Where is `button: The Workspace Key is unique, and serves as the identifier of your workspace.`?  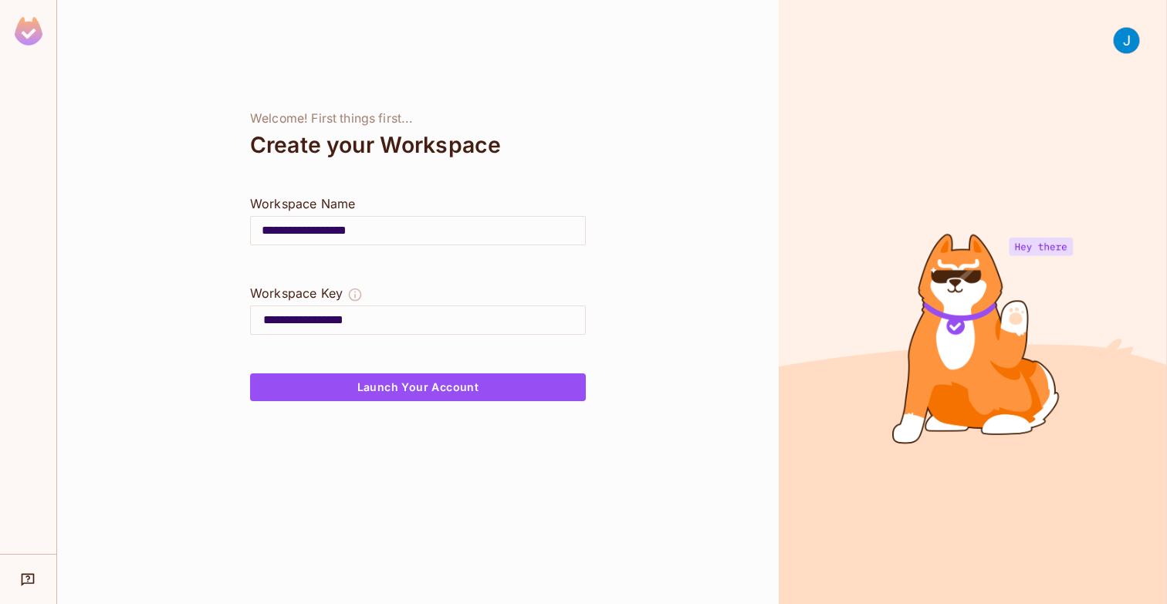 button: The Workspace Key is unique, and serves as the identifier of your workspace. is located at coordinates (355, 295).